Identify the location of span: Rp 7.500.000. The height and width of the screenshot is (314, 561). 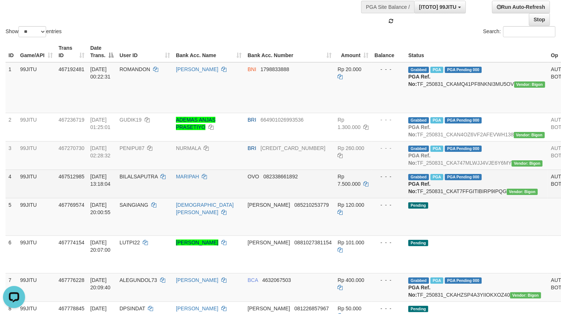
(349, 180).